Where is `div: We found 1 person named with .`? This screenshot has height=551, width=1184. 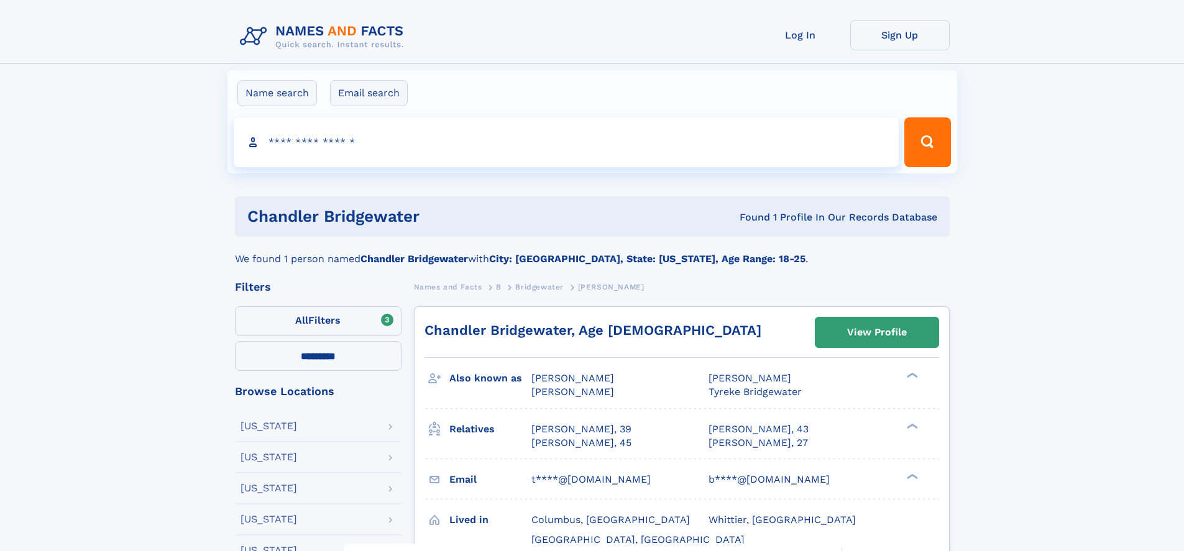 div: We found 1 person named with . is located at coordinates (592, 252).